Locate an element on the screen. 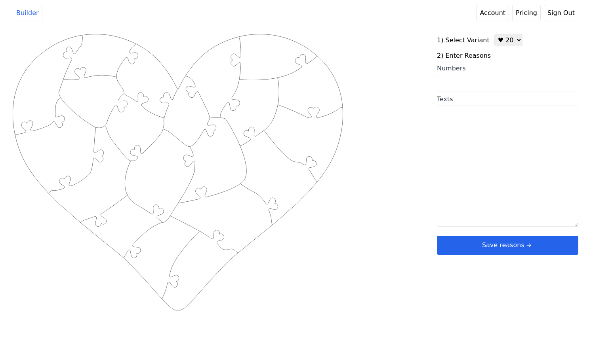 This screenshot has height=352, width=591. div: Numbers is located at coordinates (507, 69).